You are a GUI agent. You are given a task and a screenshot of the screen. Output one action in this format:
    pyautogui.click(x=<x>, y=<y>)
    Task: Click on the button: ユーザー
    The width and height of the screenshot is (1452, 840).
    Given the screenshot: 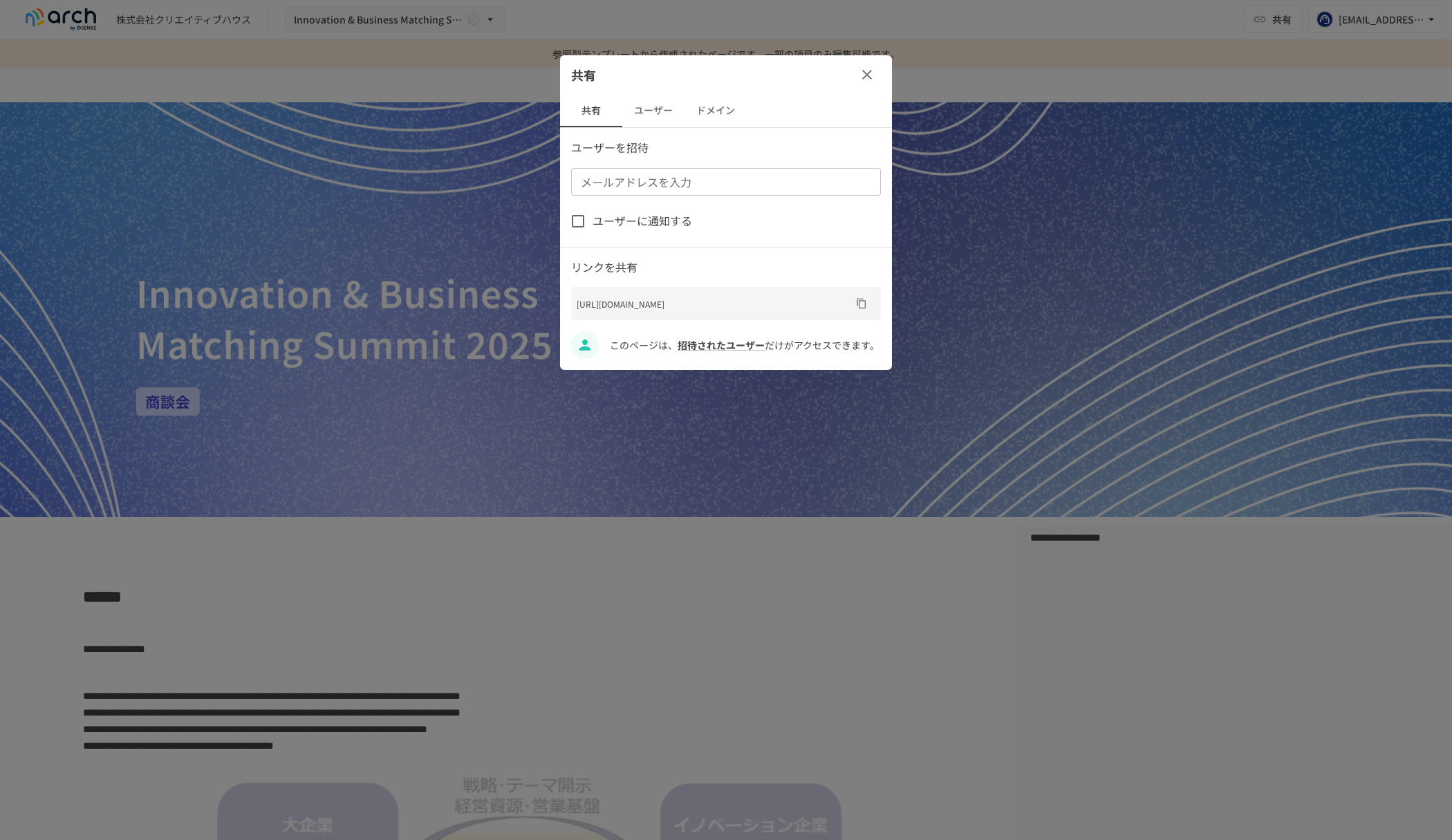 What is the action you would take?
    pyautogui.click(x=654, y=110)
    